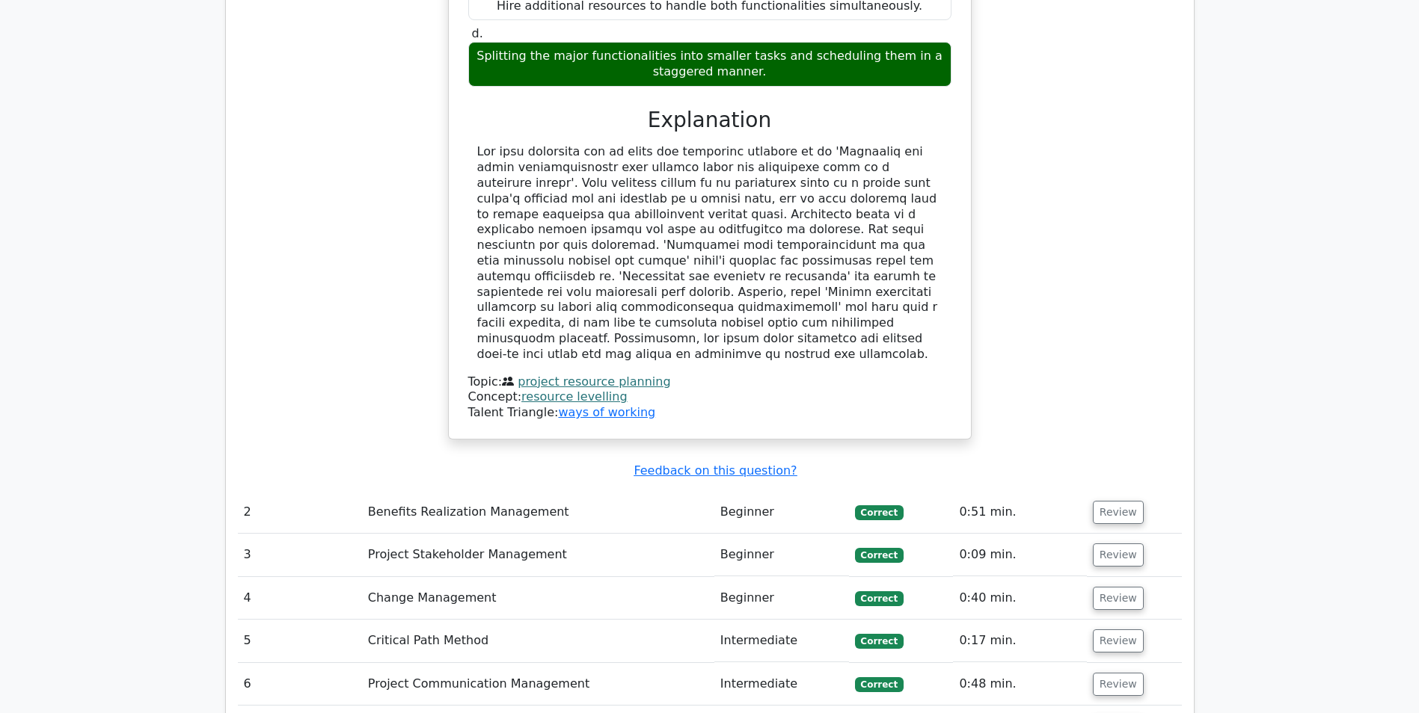 The height and width of the screenshot is (713, 1419). Describe the element at coordinates (300, 684) in the screenshot. I see `td: 6` at that location.